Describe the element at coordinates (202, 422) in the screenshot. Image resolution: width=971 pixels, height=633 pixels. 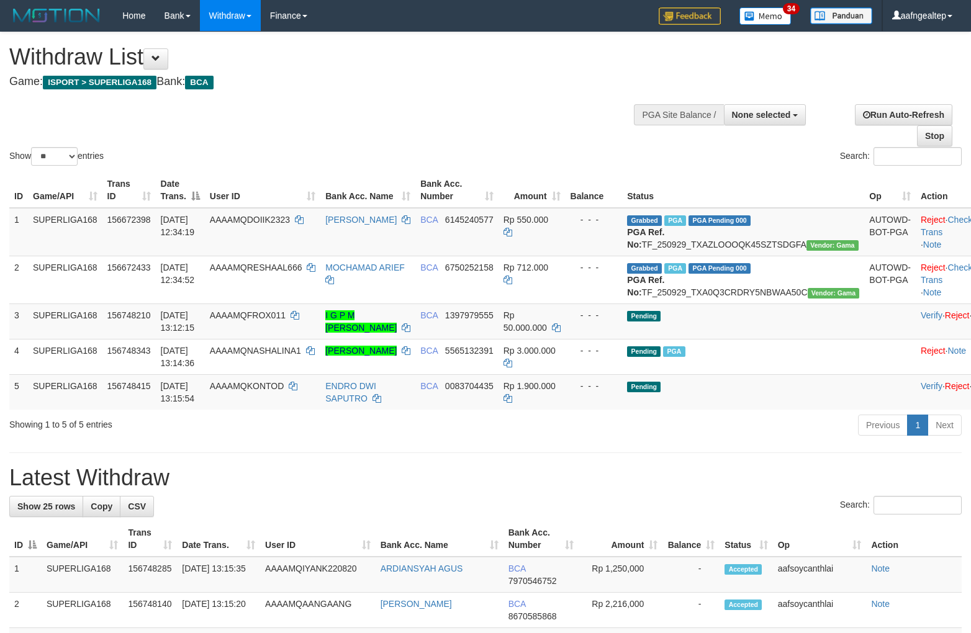
I see `div: Showing 1 to 5 of 5 entries` at that location.